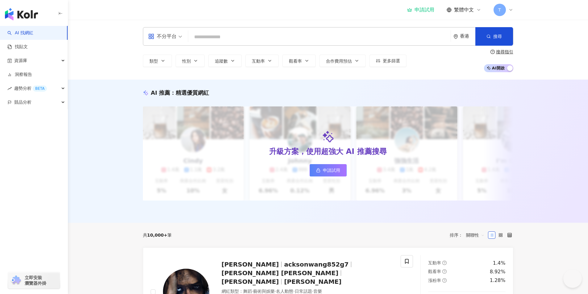  I want to click on div: 香港, so click(468, 36).